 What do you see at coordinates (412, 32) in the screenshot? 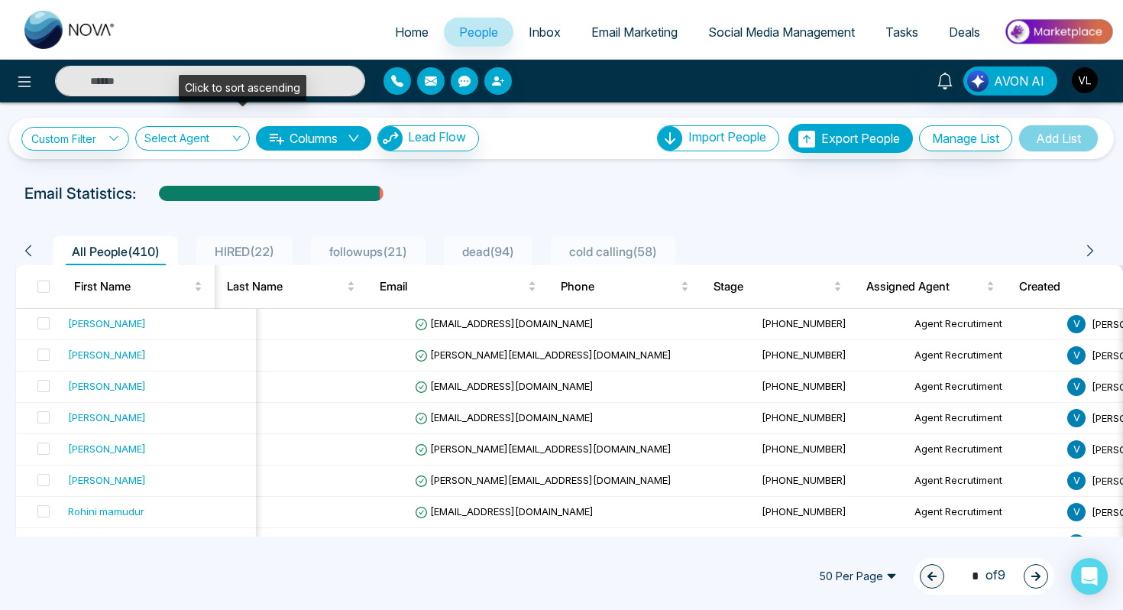
I see `a: Home` at bounding box center [412, 32].